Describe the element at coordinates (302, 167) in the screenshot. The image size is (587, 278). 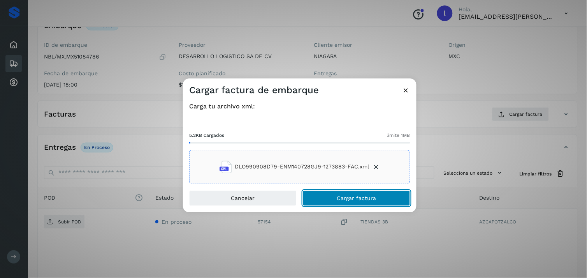
I see `span: DLO990908D79-ENM140728GJ9-1273883-FAC.xml` at that location.